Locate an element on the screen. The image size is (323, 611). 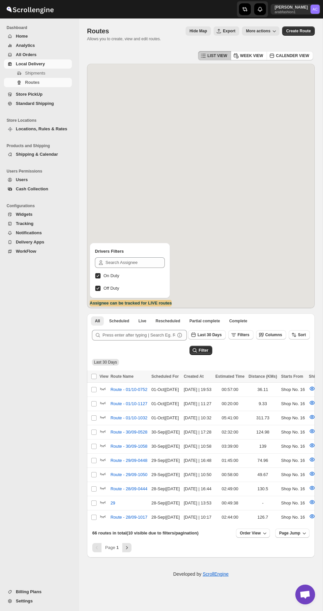
span: WEEK VIEW is located at coordinates (252, 56).